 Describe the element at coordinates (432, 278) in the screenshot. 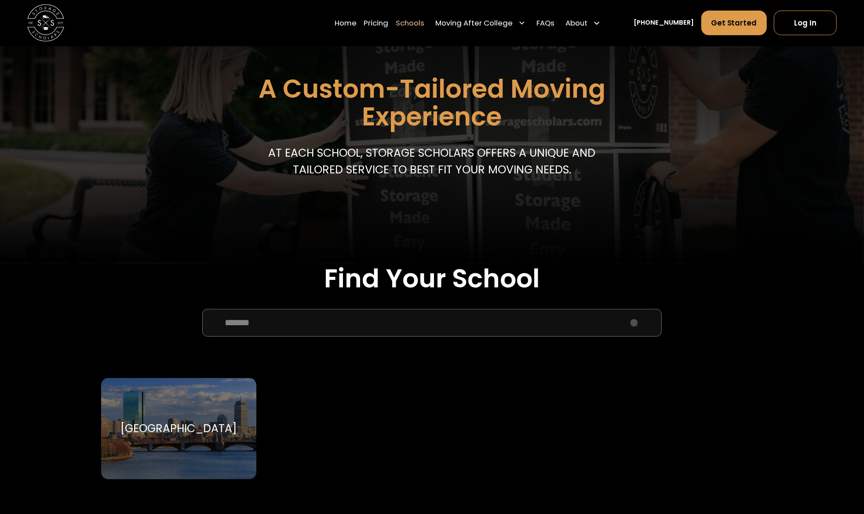

I see `h2: Find Your School` at that location.